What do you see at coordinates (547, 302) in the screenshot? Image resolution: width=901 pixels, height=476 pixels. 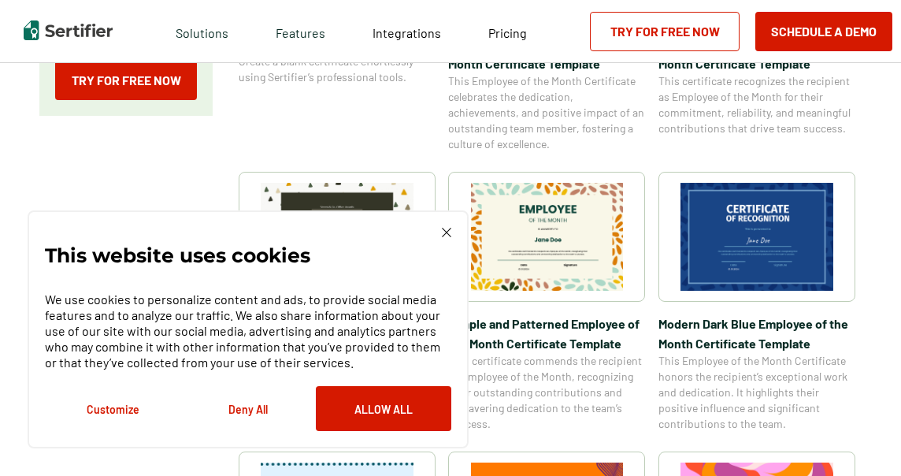 I see `a: Simple and Patterned Employee of the Month Certificate TemplateSimple and Patterned Employee of t...` at bounding box center [547, 302].